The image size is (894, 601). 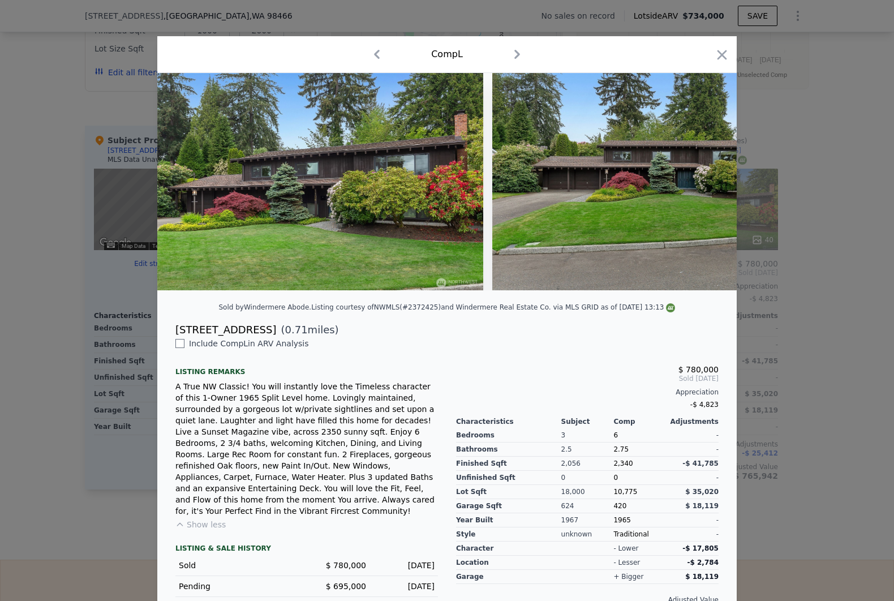 What do you see at coordinates (509, 548) in the screenshot?
I see `div: character` at bounding box center [509, 548].